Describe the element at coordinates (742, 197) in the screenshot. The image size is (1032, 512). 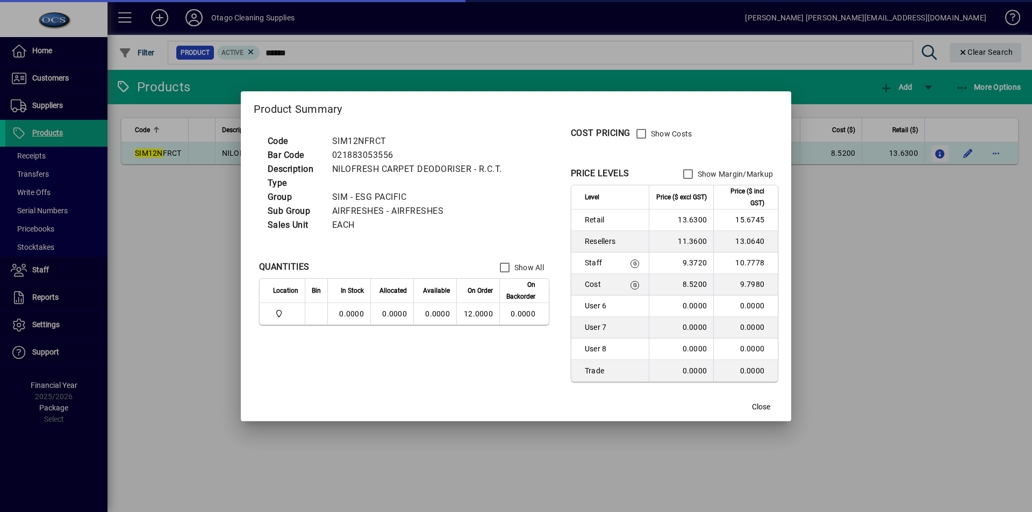
I see `span: Price ($ incl GST)` at that location.